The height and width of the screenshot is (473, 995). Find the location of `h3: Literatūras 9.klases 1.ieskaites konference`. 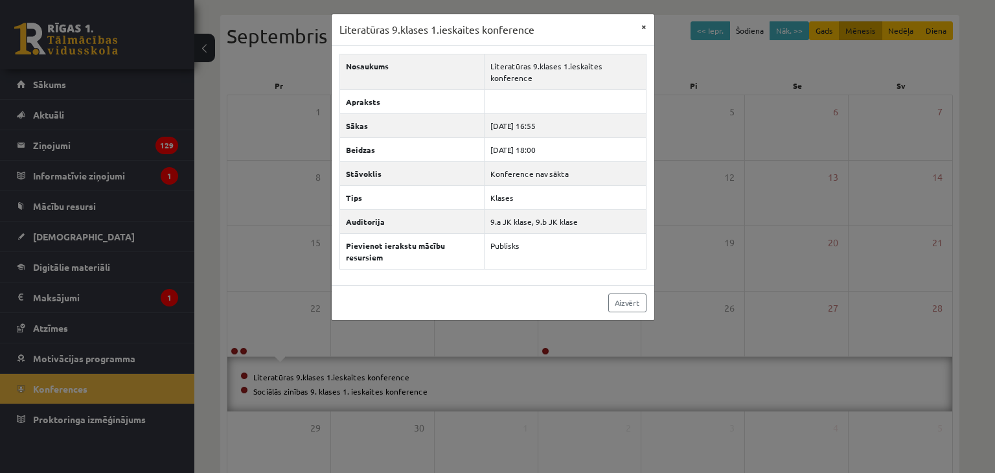

h3: Literatūras 9.klases 1.ieskaites konference is located at coordinates (437, 30).